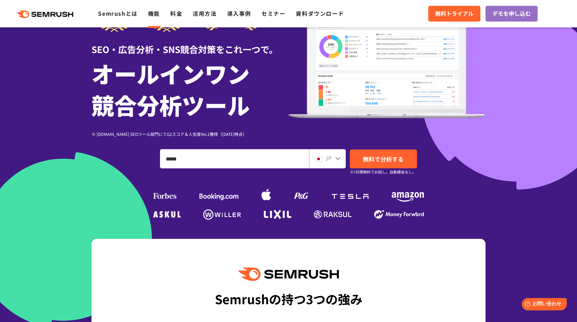  Describe the element at coordinates (190, 89) in the screenshot. I see `h1: オールインワン 競合分析ツール` at that location.